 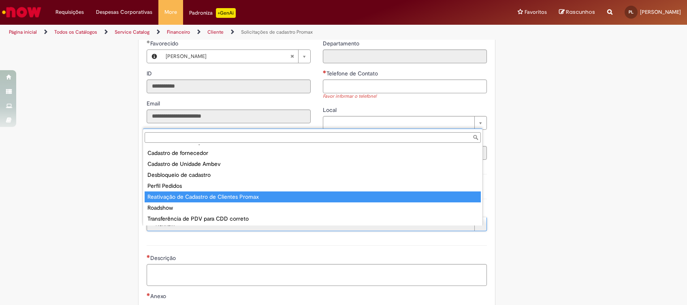 I want to click on div: Roadshow, so click(x=313, y=207).